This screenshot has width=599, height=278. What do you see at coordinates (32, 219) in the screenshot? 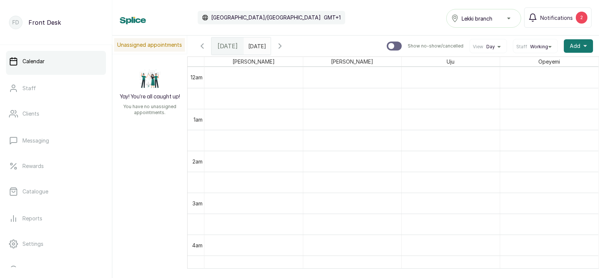
I see `p: Reports` at bounding box center [32, 219].